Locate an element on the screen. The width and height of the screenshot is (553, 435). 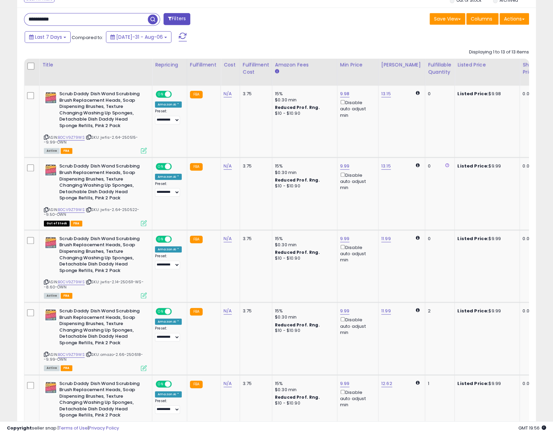
span: | SKU: jwfis-2.64-250515--9.99-OWN is located at coordinates (91, 140).